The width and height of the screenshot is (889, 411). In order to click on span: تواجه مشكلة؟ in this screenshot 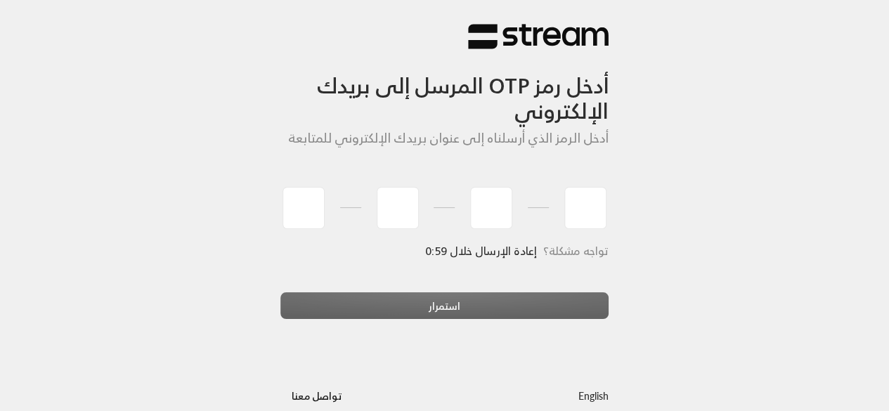, I will do `click(576, 251)`.